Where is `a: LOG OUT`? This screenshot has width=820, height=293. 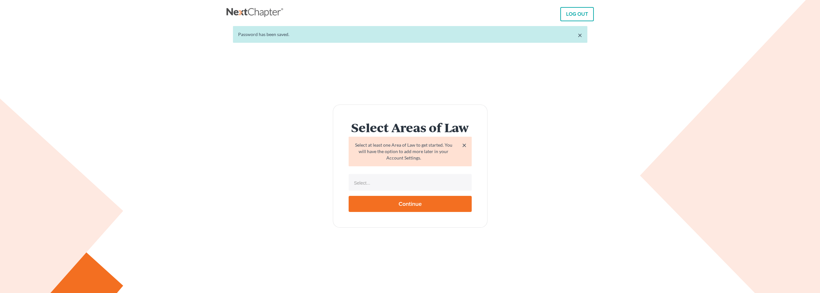 a: LOG OUT is located at coordinates (577, 14).